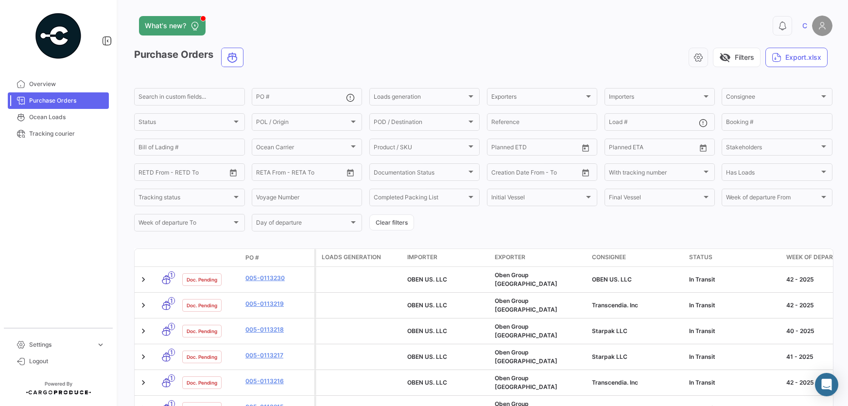 Image resolution: width=848 pixels, height=406 pixels. Describe the element at coordinates (655, 98) in the screenshot. I see `span: Importers` at that location.